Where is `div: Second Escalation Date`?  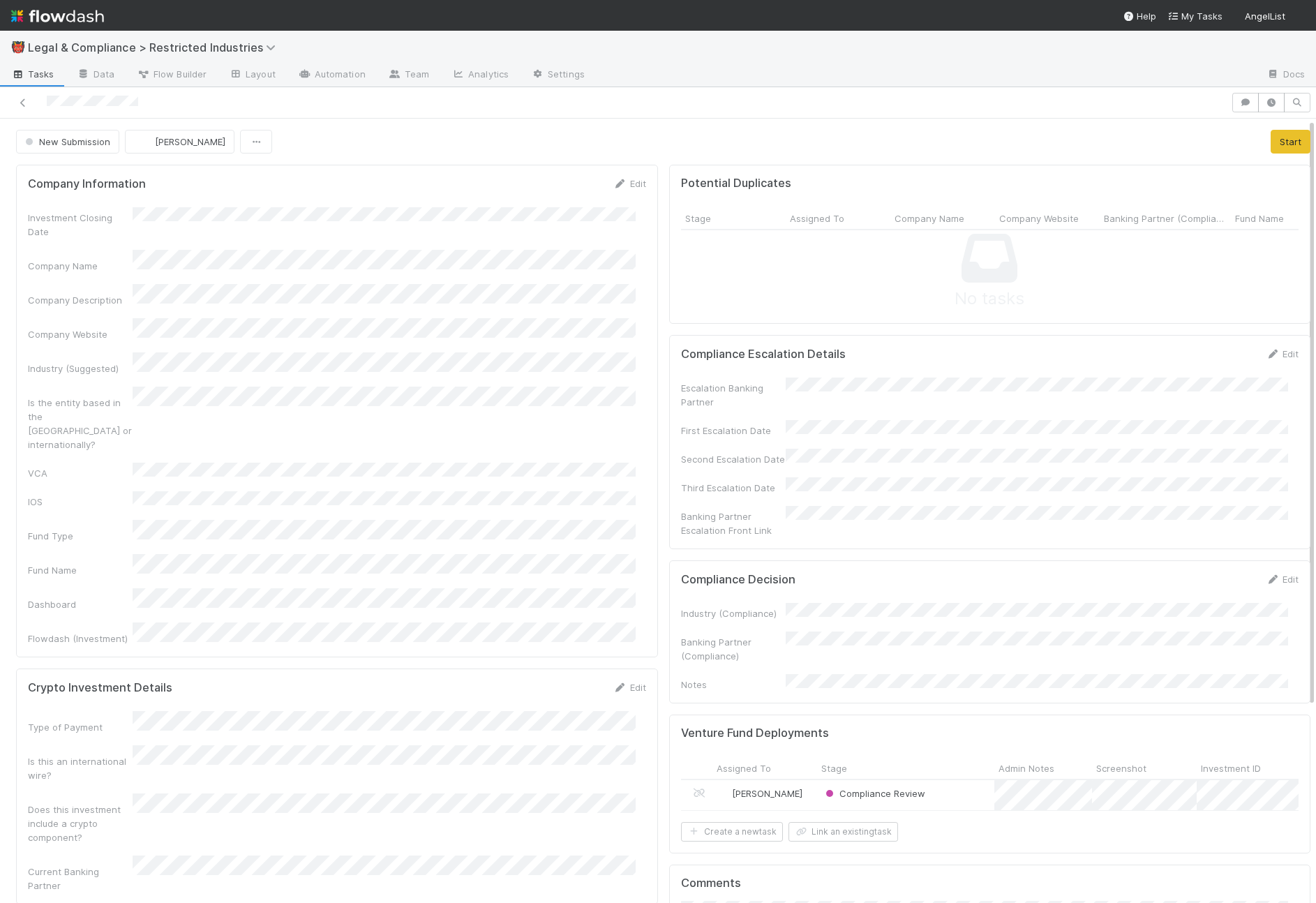
div: Second Escalation Date is located at coordinates (734, 459).